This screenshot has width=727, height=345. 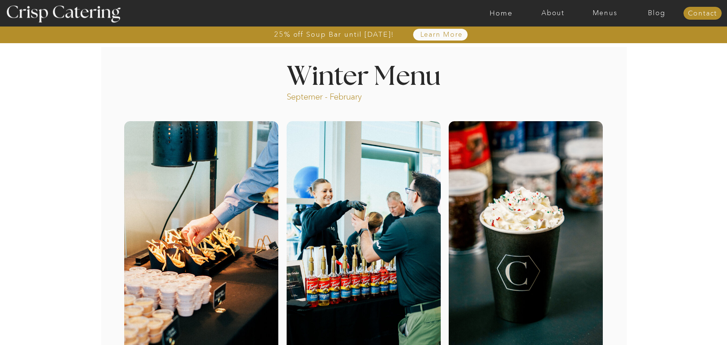 I want to click on a: Contact, so click(x=702, y=14).